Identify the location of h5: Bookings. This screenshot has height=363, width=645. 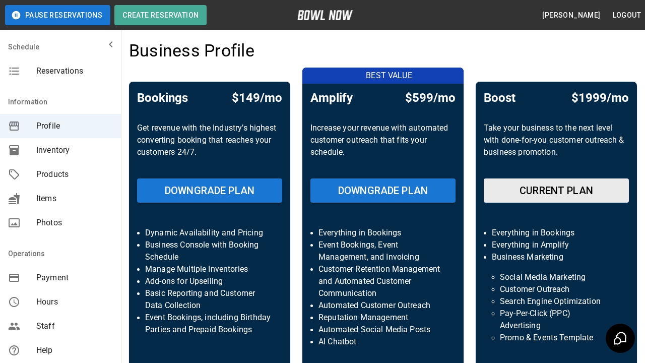
(162, 98).